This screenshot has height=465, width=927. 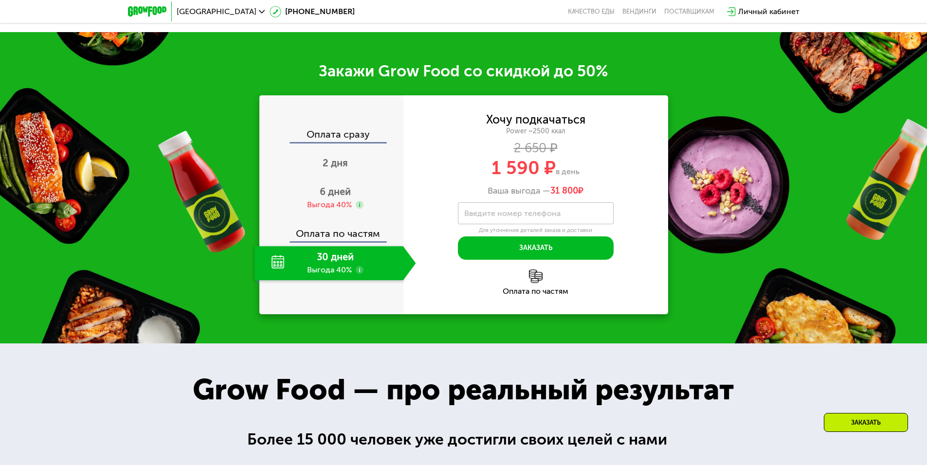 I want to click on span: 6 дней, so click(x=335, y=192).